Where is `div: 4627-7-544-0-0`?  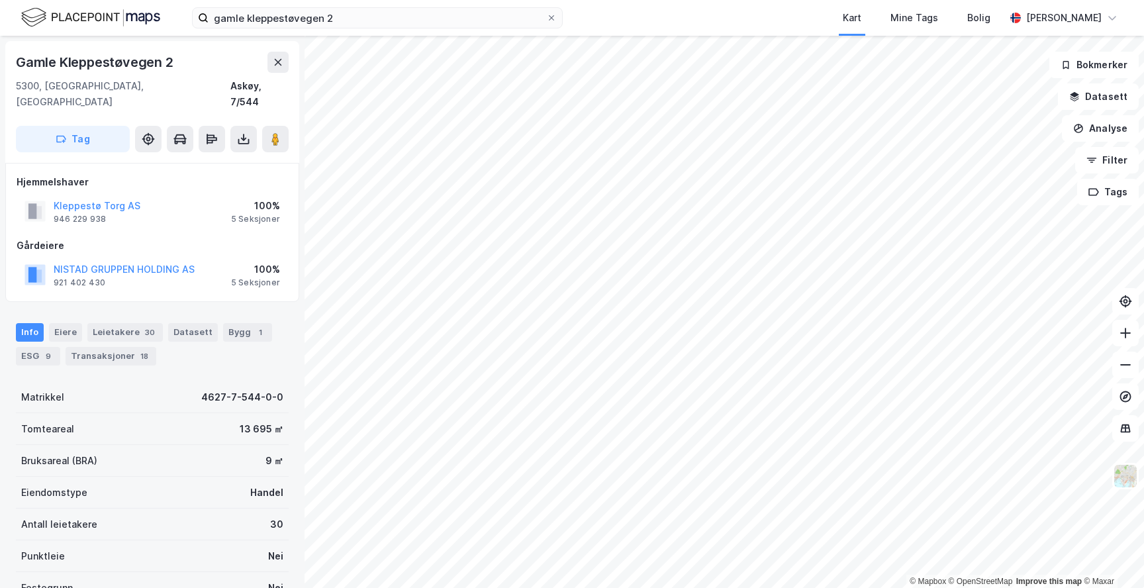 div: 4627-7-544-0-0 is located at coordinates (242, 397).